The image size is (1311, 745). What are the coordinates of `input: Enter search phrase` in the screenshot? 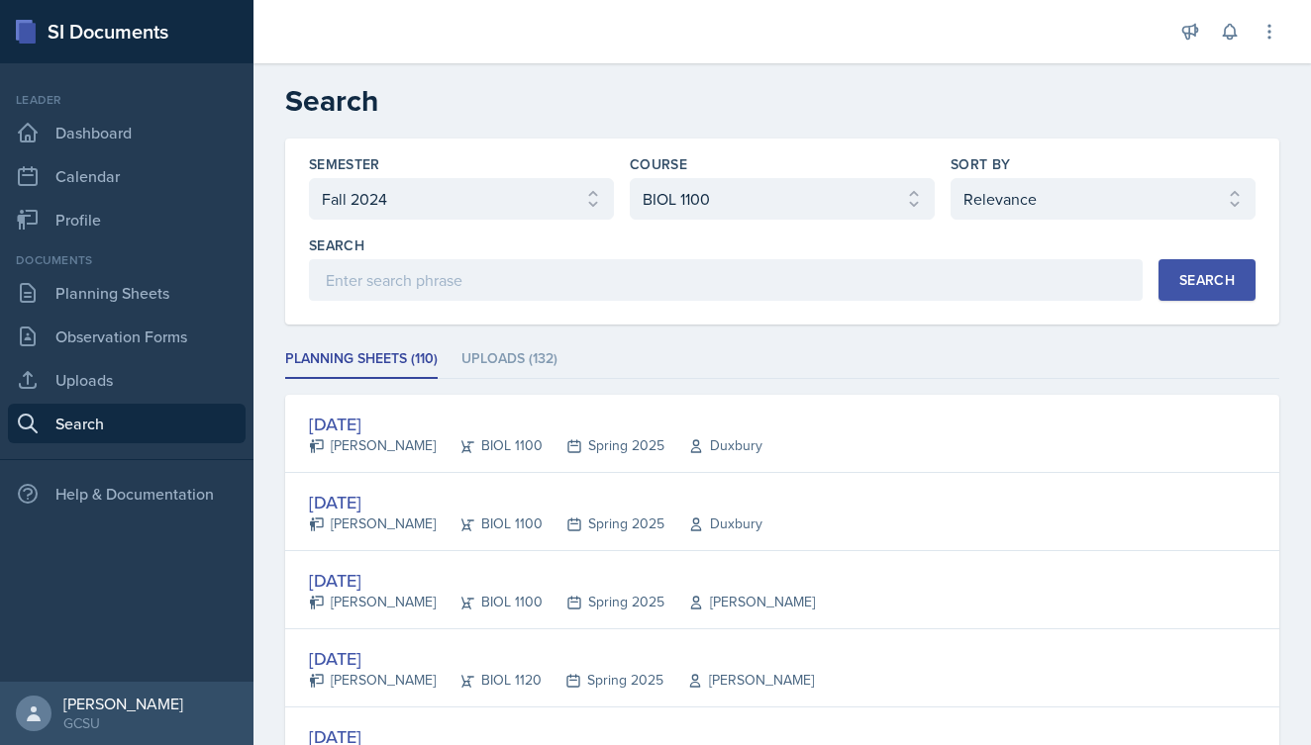 It's located at (726, 280).